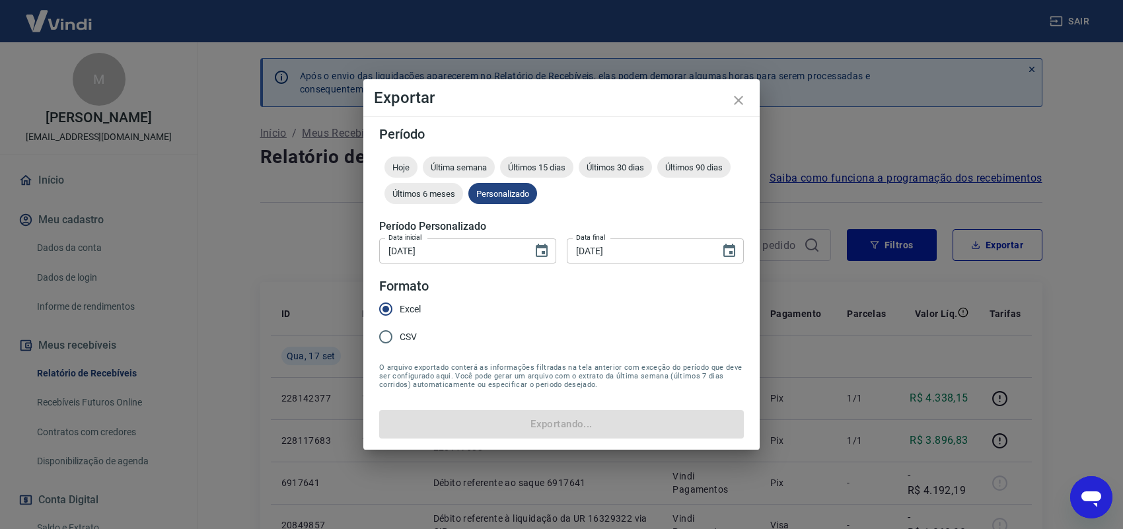 The width and height of the screenshot is (1123, 529). What do you see at coordinates (423, 193) in the screenshot?
I see `div: Últimos 6 meses` at bounding box center [423, 193].